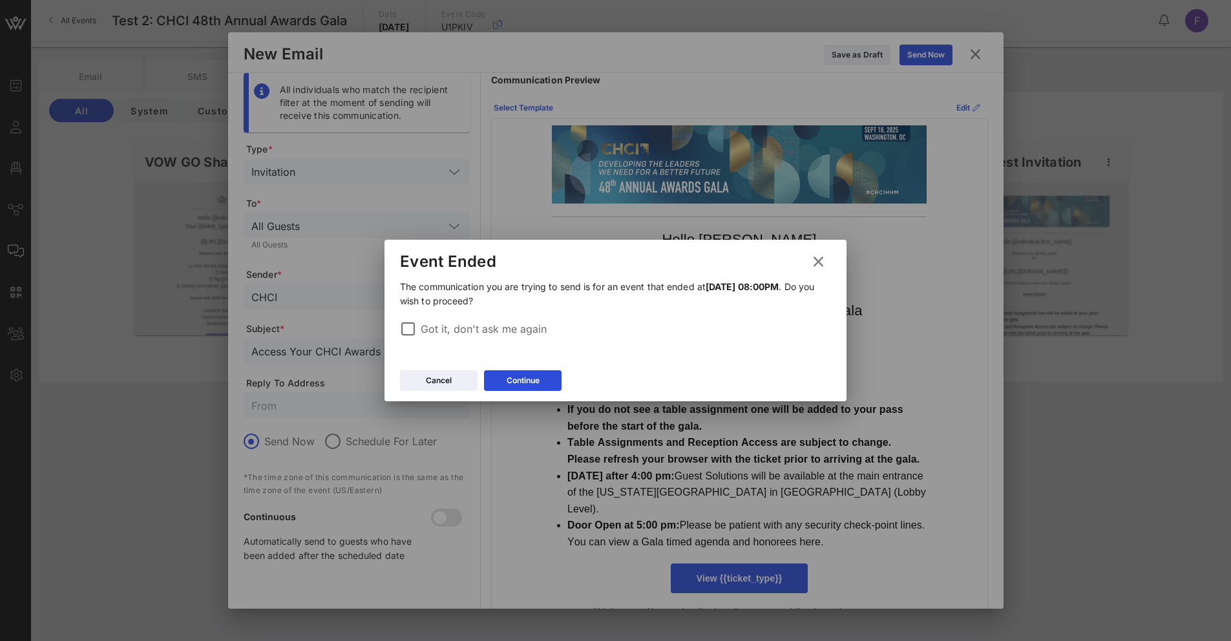 The height and width of the screenshot is (641, 1231). Describe the element at coordinates (439, 380) in the screenshot. I see `div: Cancel` at that location.